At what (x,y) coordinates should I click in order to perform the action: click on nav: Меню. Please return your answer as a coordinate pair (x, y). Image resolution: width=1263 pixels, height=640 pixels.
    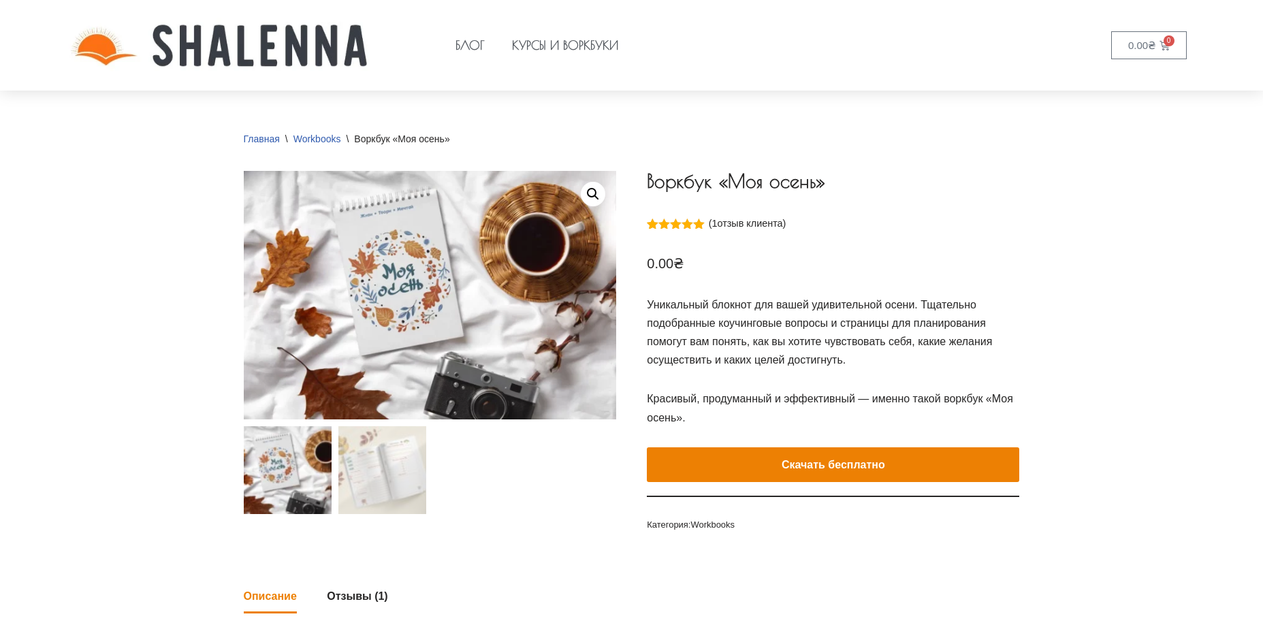
    Looking at the image, I should click on (724, 46).